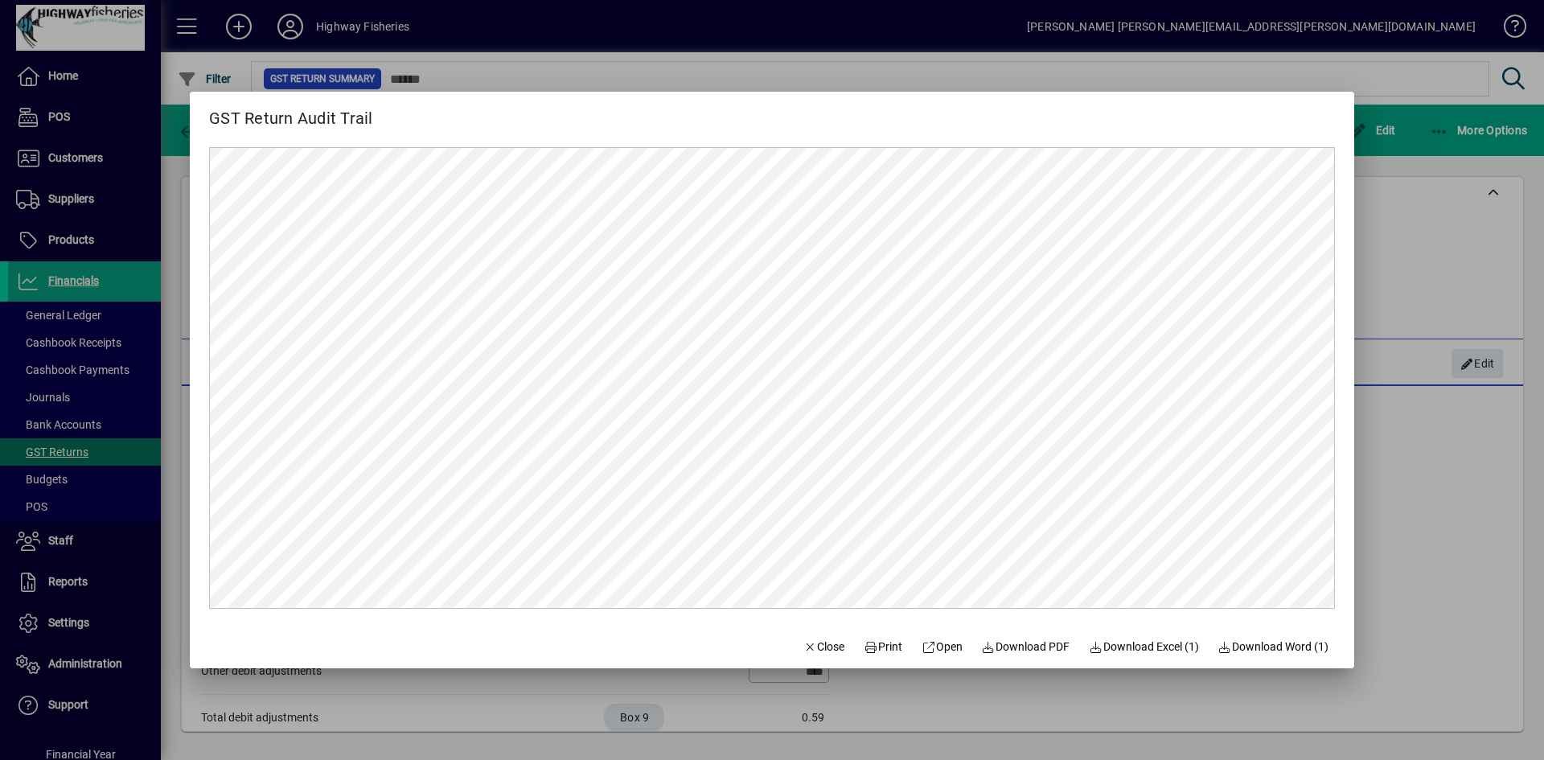  I want to click on a: Download PDF, so click(1026, 647).